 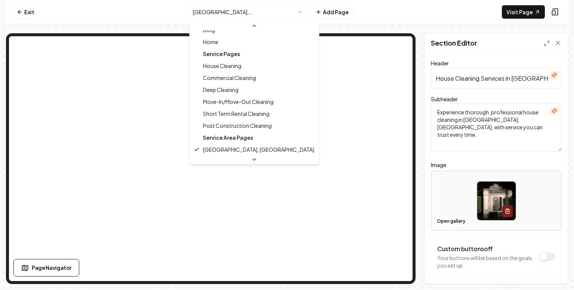 What do you see at coordinates (237, 126) in the screenshot?
I see `span: Post Construction Cleaning` at bounding box center [237, 126].